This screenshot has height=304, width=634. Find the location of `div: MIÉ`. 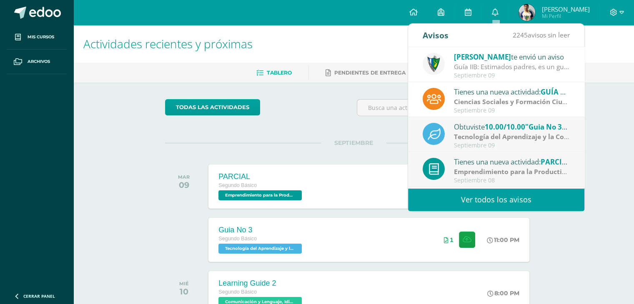

div: MIÉ is located at coordinates (184, 284).